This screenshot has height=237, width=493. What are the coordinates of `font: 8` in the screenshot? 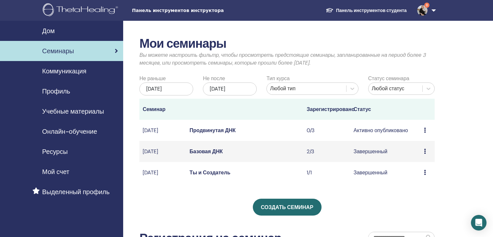 It's located at (427, 5).